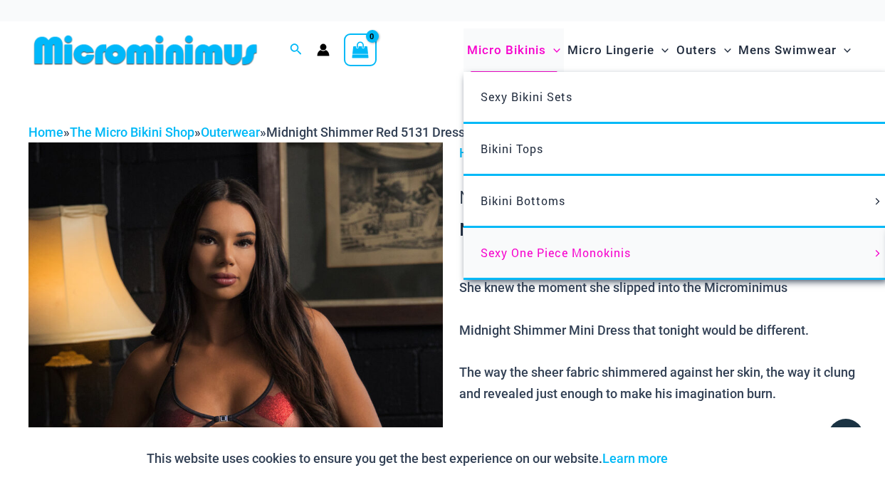 This screenshot has height=490, width=885. What do you see at coordinates (709, 459) in the screenshot?
I see `button: Accept` at bounding box center [709, 459].